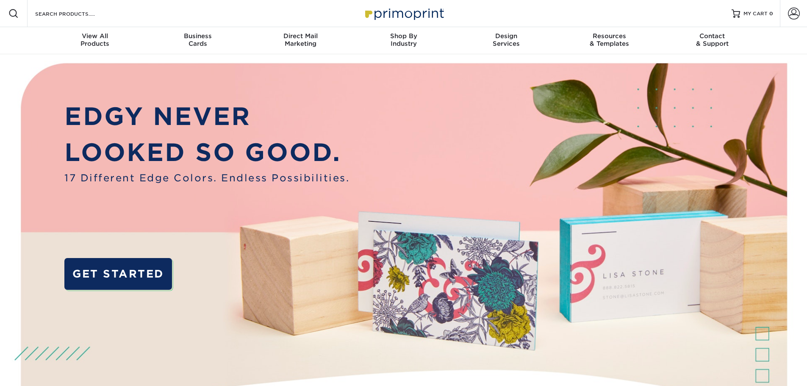 This screenshot has width=807, height=386. I want to click on a: Resources& Templates, so click(609, 41).